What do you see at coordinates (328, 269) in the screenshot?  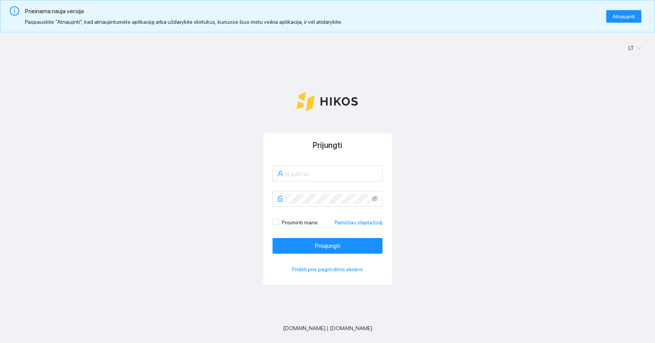 I see `button: Pridėti prie pagrindinio ekrano` at bounding box center [328, 269].